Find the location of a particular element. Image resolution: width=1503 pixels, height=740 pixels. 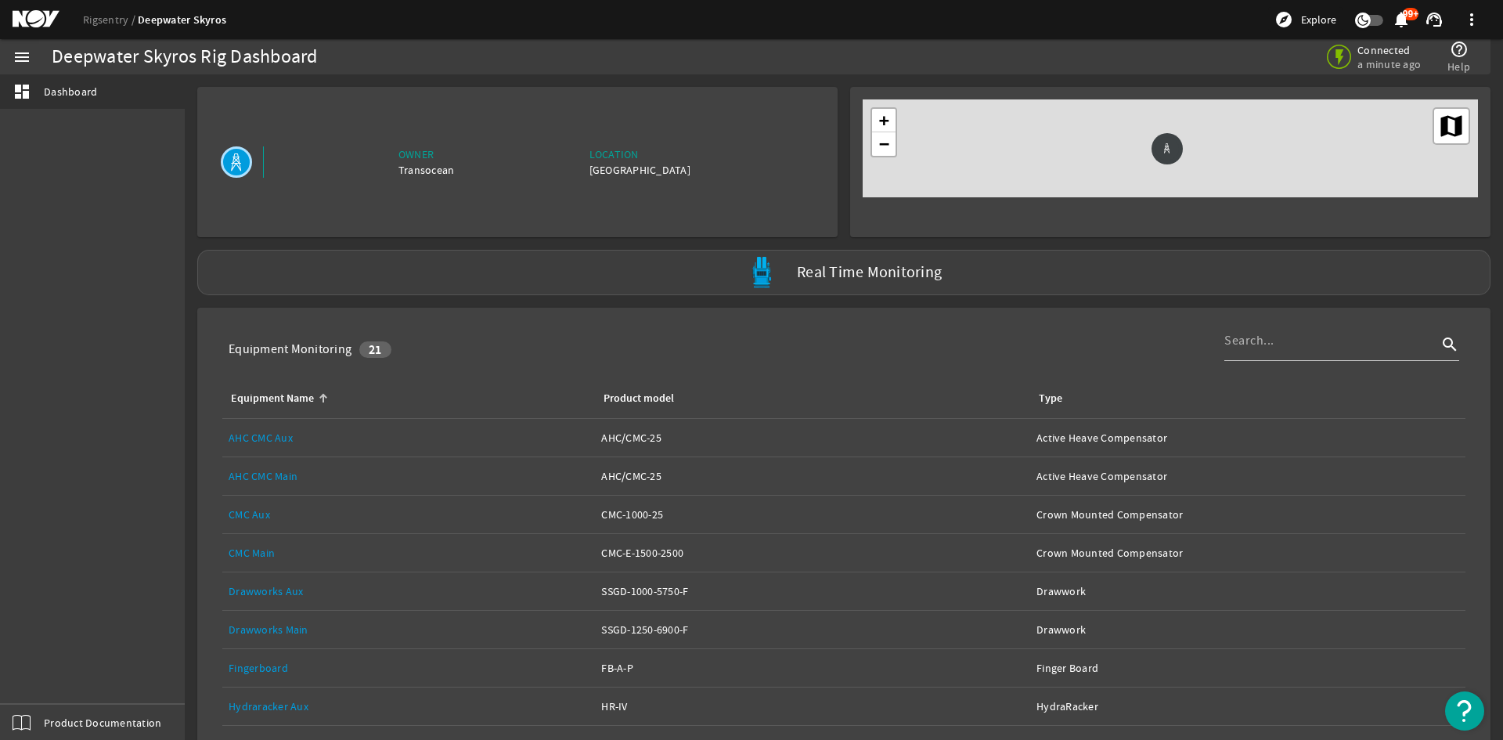

div: CMC-E-1500-2500 is located at coordinates (813, 553).